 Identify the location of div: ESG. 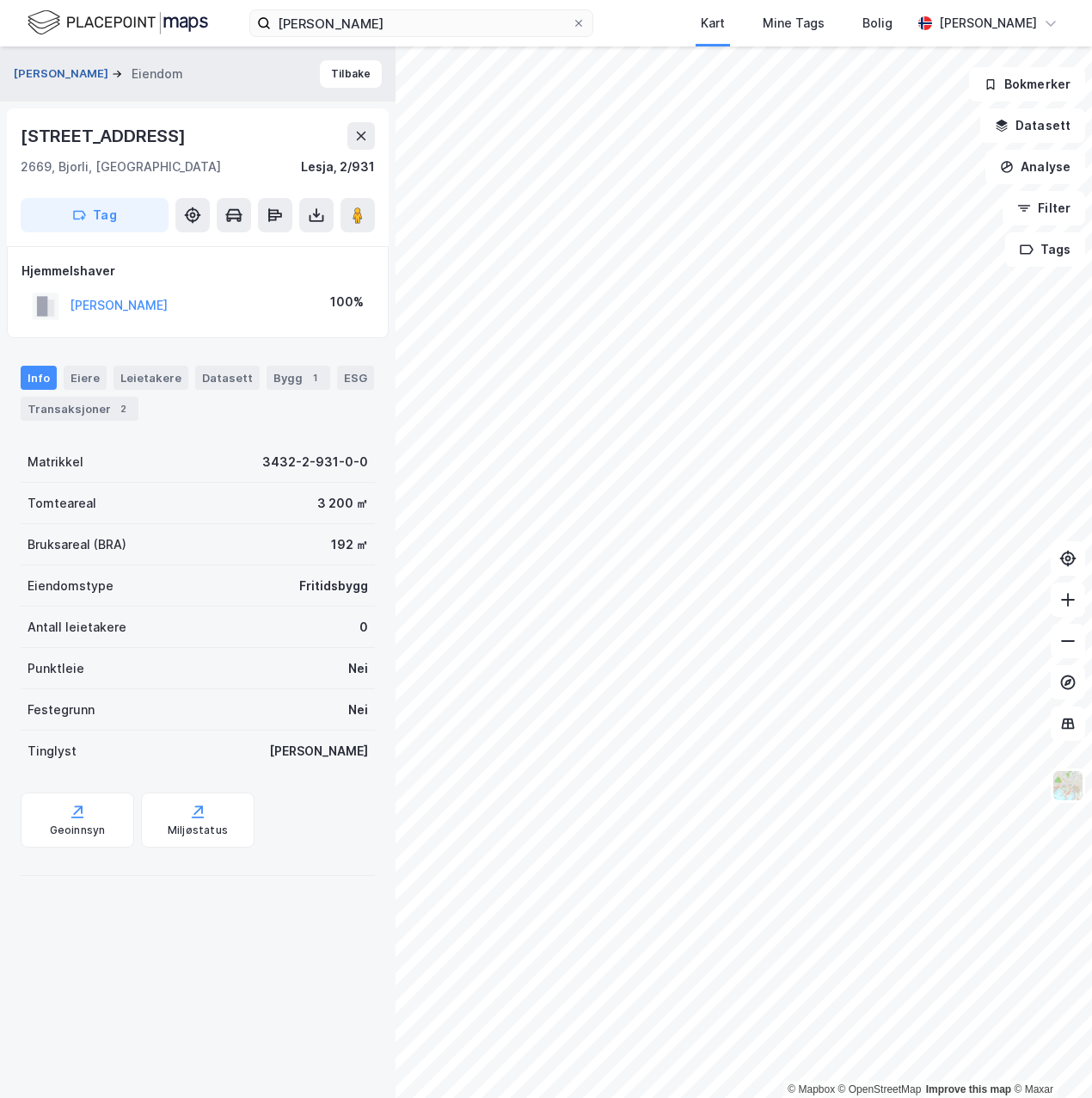
(356, 377).